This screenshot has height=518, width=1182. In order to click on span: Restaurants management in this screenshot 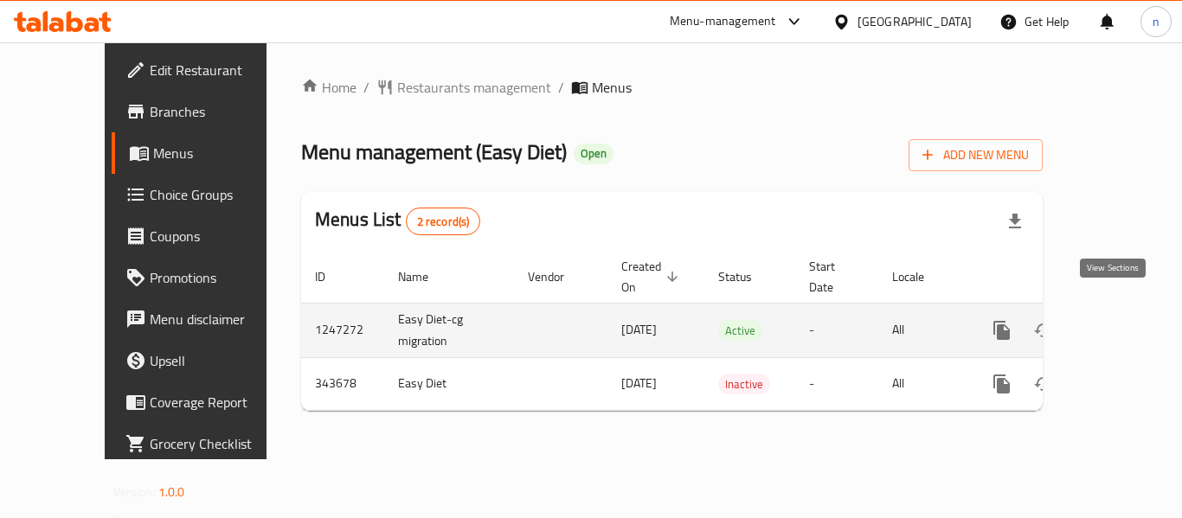, I will do `click(474, 87)`.